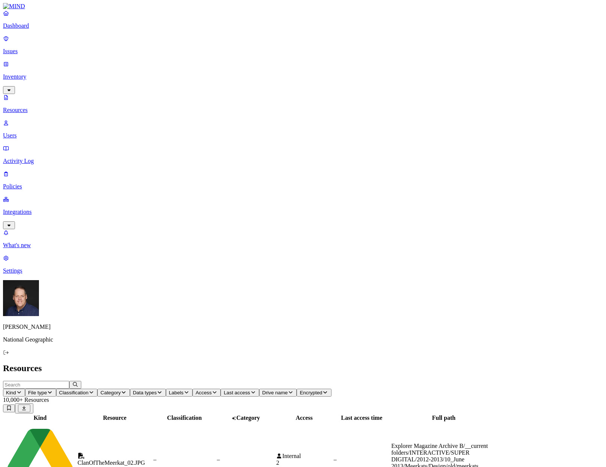 This screenshot has height=467, width=606. What do you see at coordinates (40, 418) in the screenshot?
I see `div: Kind` at bounding box center [40, 418].